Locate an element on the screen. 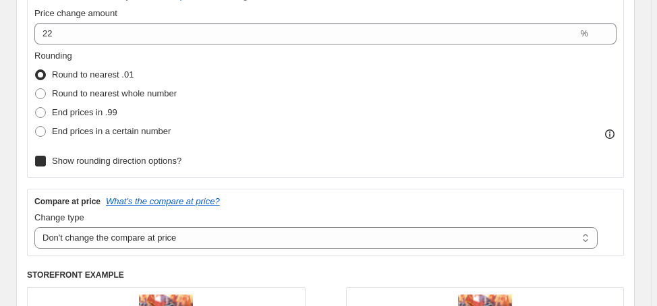 The width and height of the screenshot is (657, 306). span: Change type is located at coordinates (59, 217).